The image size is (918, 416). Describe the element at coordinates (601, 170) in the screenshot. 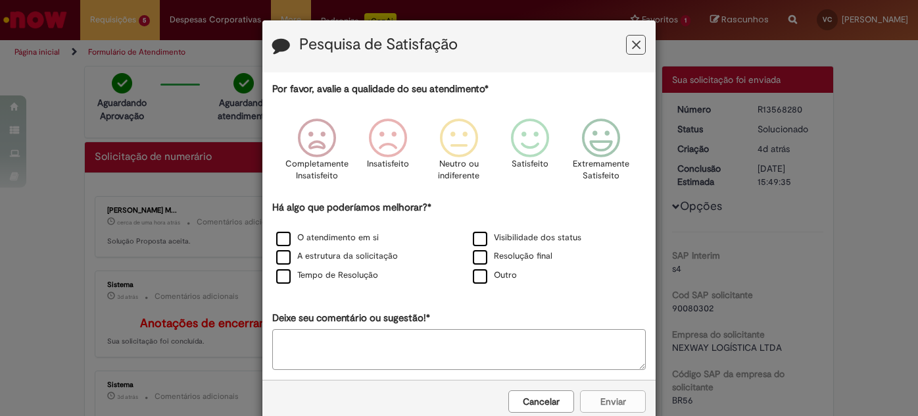

I see `p: Extremamente Satisfeito` at that location.